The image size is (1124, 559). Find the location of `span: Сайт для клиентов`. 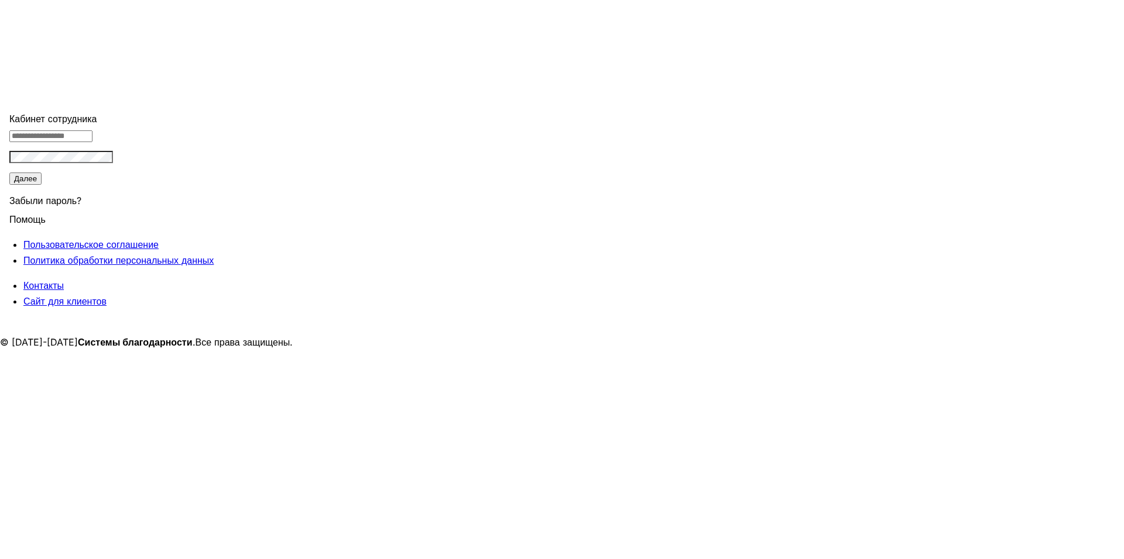

span: Сайт для клиентов is located at coordinates (65, 301).